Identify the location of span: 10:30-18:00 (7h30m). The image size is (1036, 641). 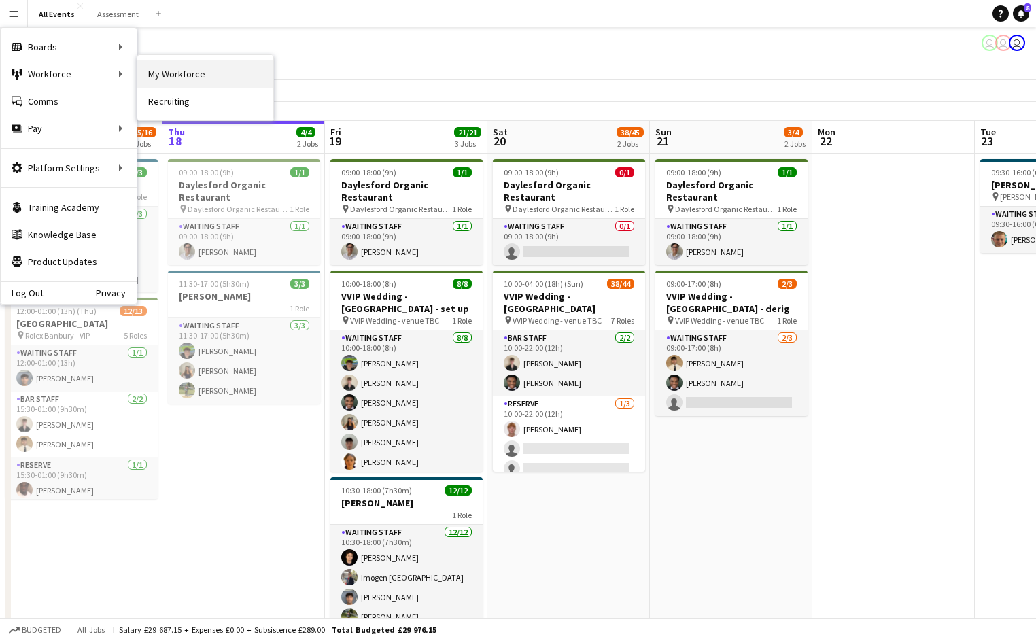
(377, 490).